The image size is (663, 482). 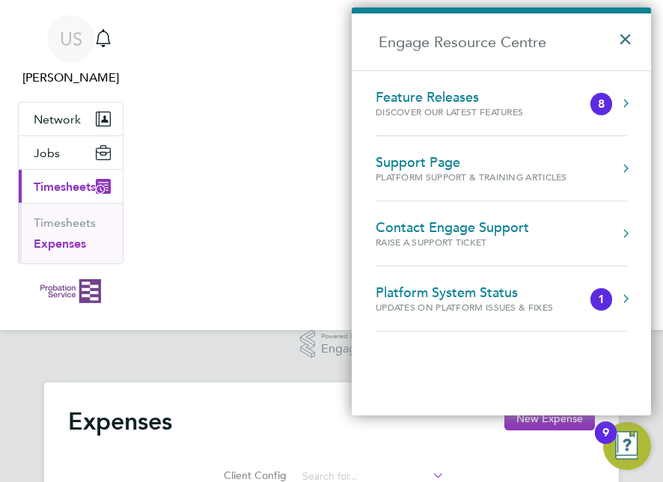 I want to click on div: Contact Engage Support, so click(x=452, y=228).